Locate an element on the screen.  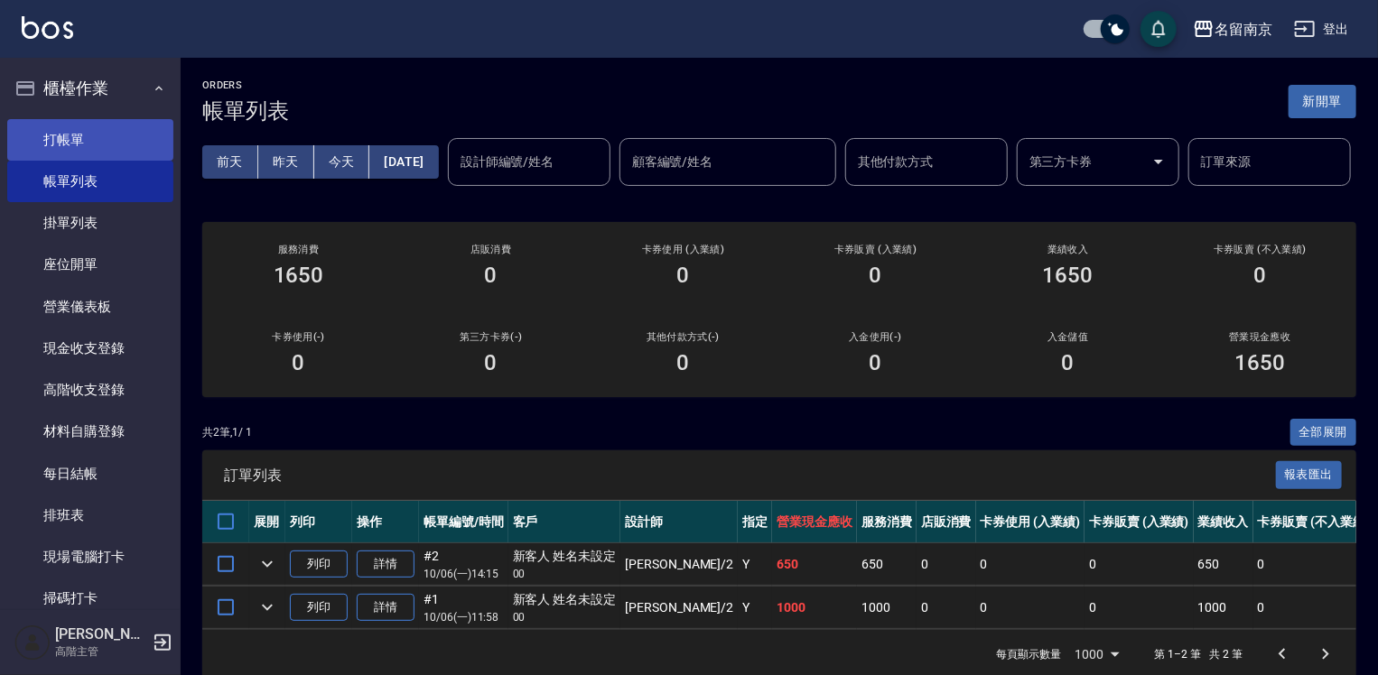
button: 名留南京 is located at coordinates (1232, 29).